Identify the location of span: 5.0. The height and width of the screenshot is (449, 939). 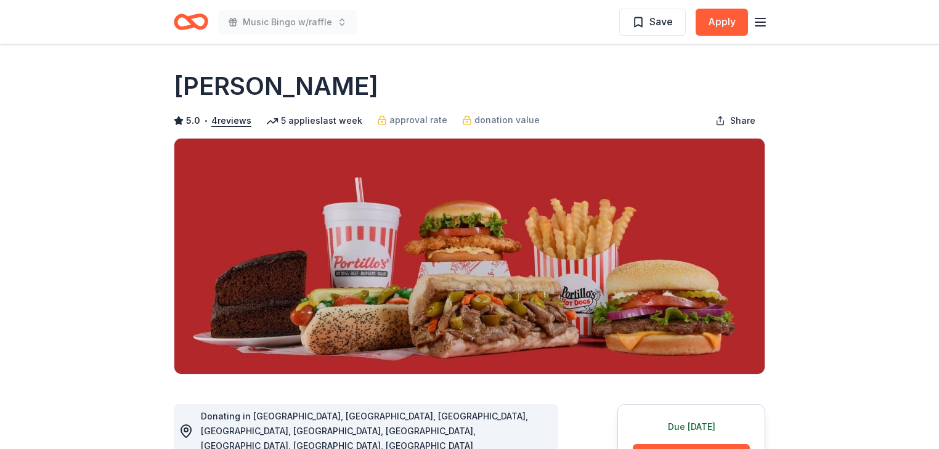
(193, 121).